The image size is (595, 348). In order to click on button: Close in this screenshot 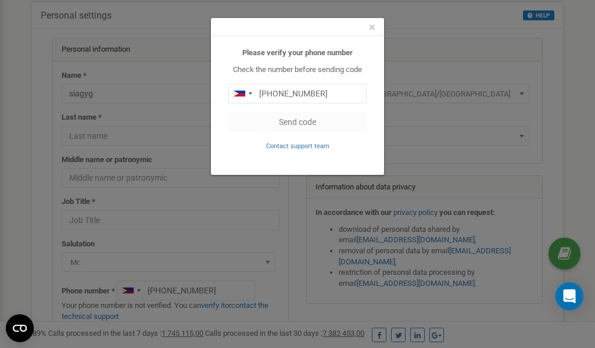, I will do `click(372, 27)`.